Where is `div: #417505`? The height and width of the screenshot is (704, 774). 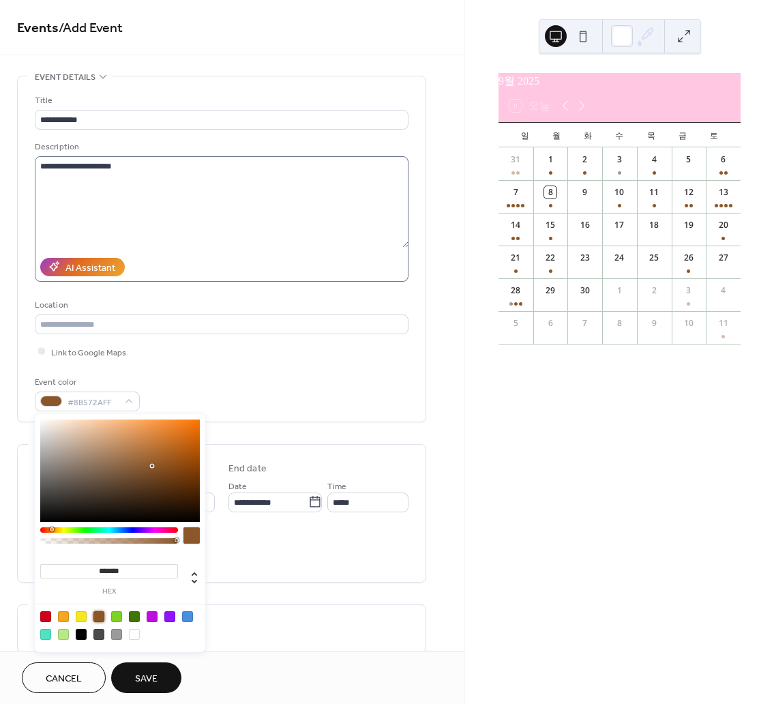 div: #417505 is located at coordinates (134, 617).